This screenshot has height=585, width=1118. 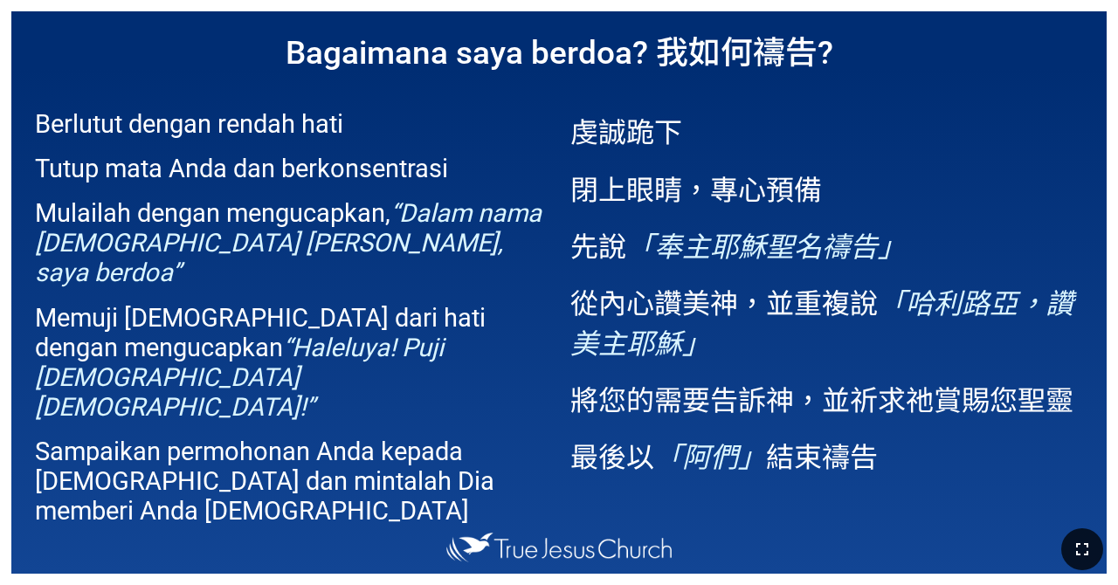 I want to click on p: Tutup mata Anda dan berkonsentrasi, so click(x=291, y=169).